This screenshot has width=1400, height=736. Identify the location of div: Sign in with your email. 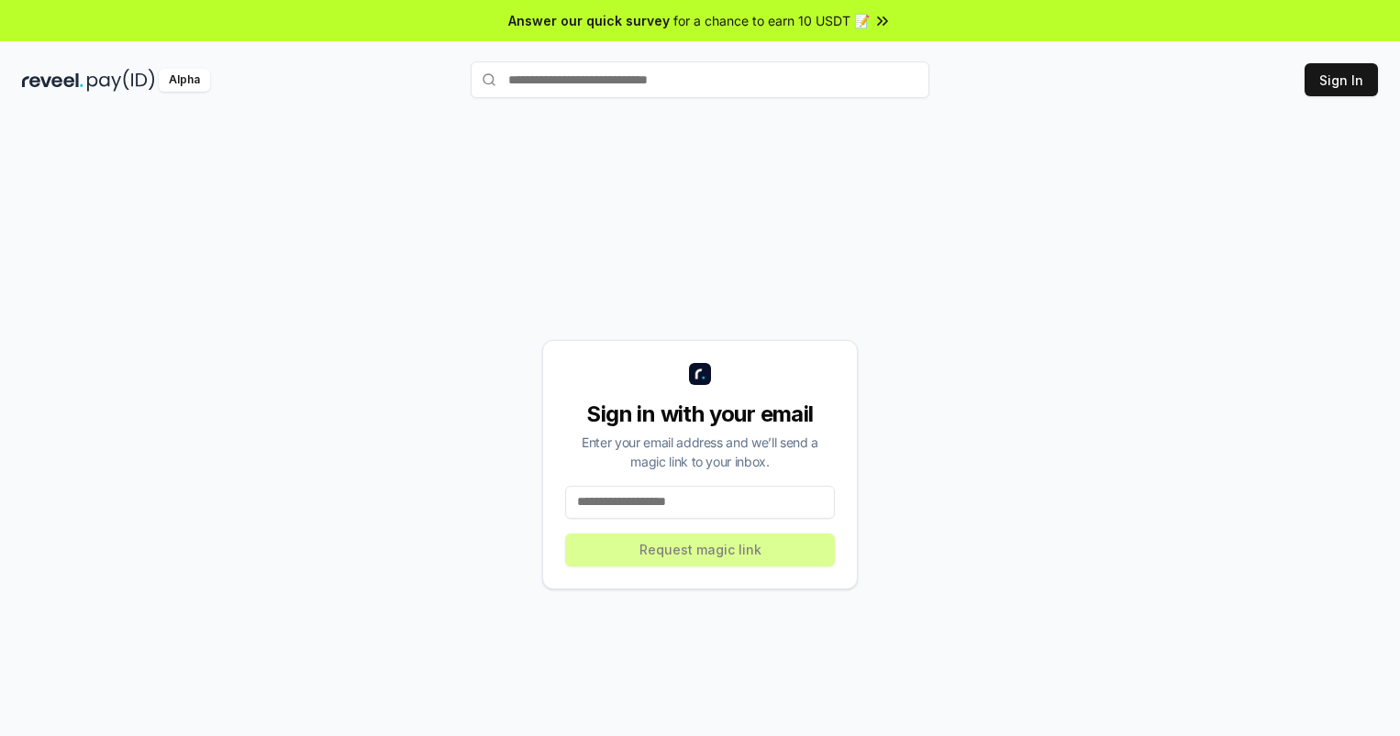
(700, 415).